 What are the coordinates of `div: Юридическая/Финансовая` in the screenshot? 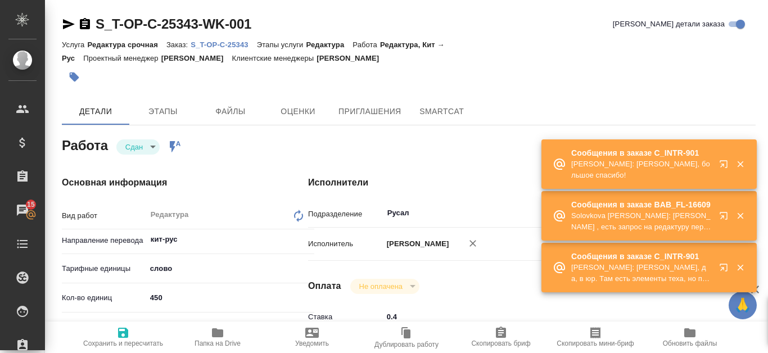 It's located at (231, 327).